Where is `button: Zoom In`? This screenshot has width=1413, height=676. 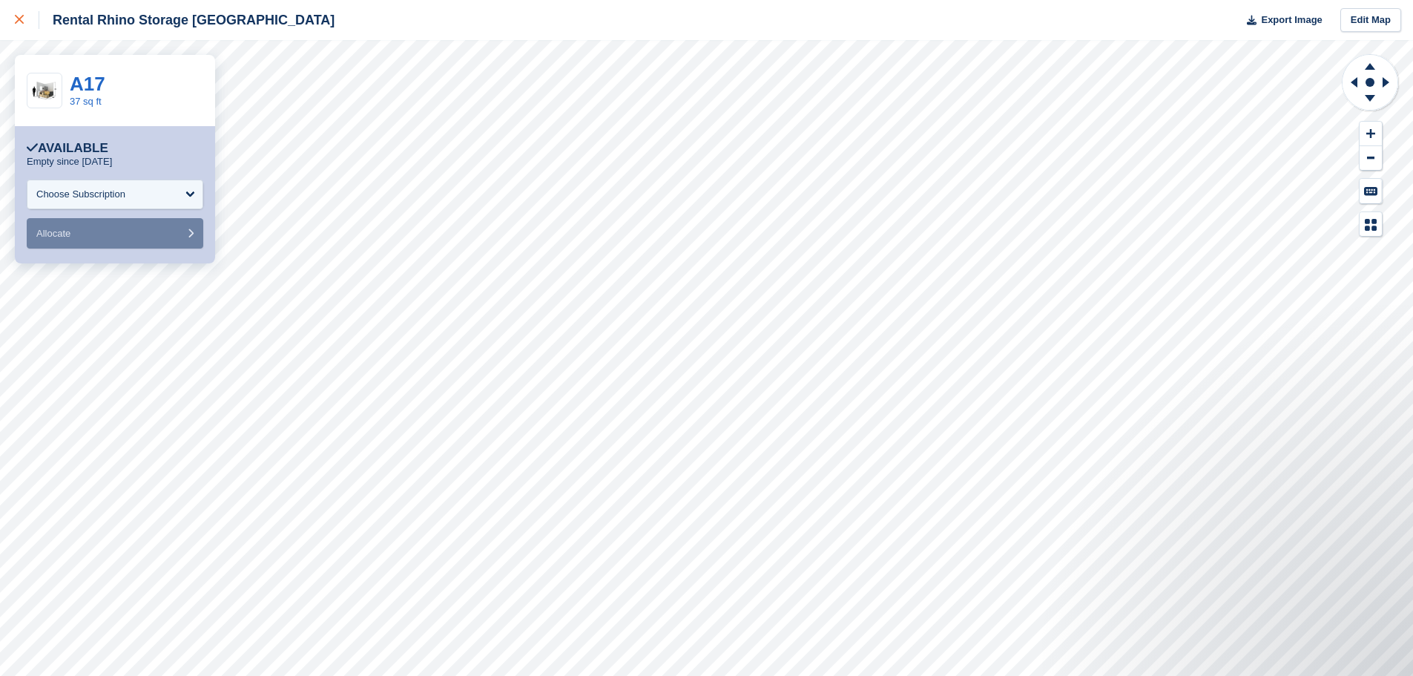 button: Zoom In is located at coordinates (1370, 133).